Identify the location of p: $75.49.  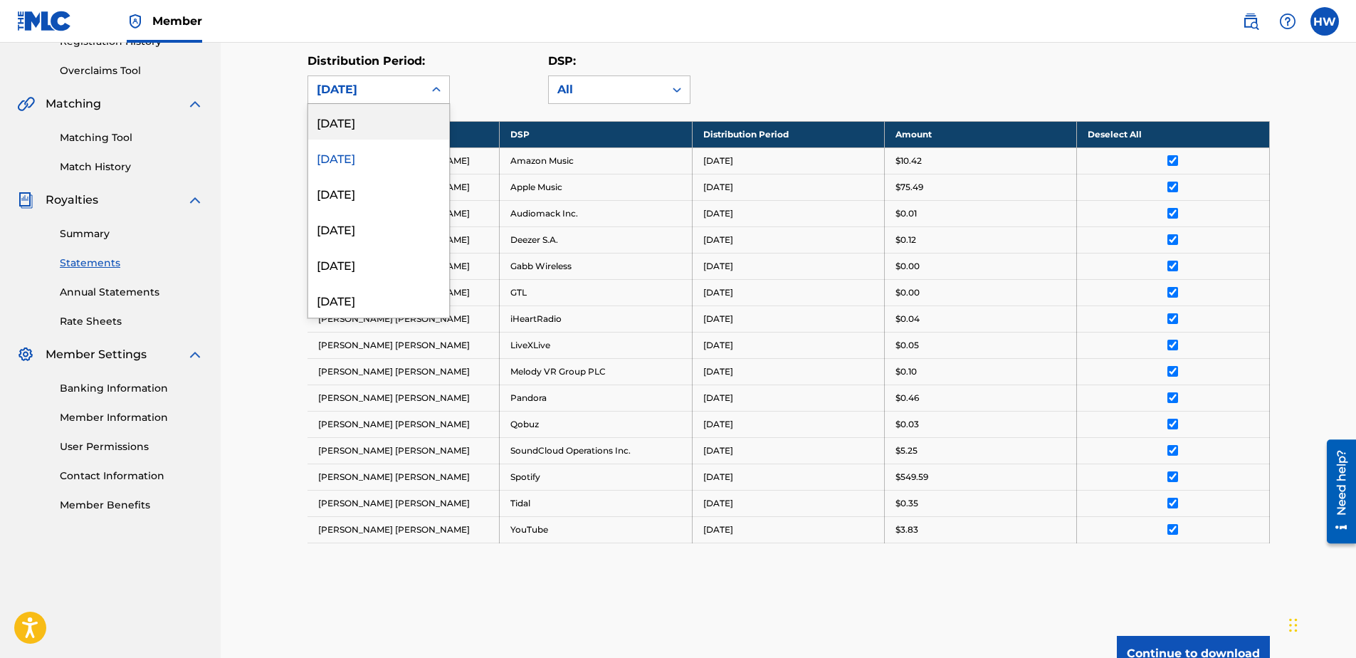
(909, 187).